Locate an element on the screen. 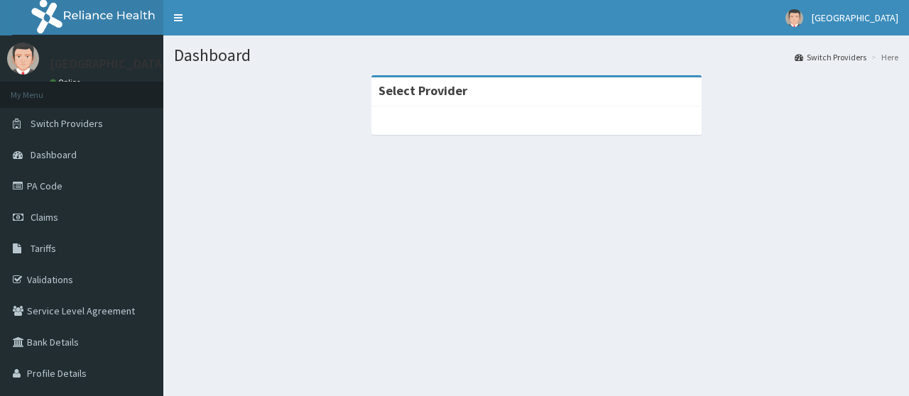 This screenshot has height=396, width=909. a: Switch Providers is located at coordinates (830, 57).